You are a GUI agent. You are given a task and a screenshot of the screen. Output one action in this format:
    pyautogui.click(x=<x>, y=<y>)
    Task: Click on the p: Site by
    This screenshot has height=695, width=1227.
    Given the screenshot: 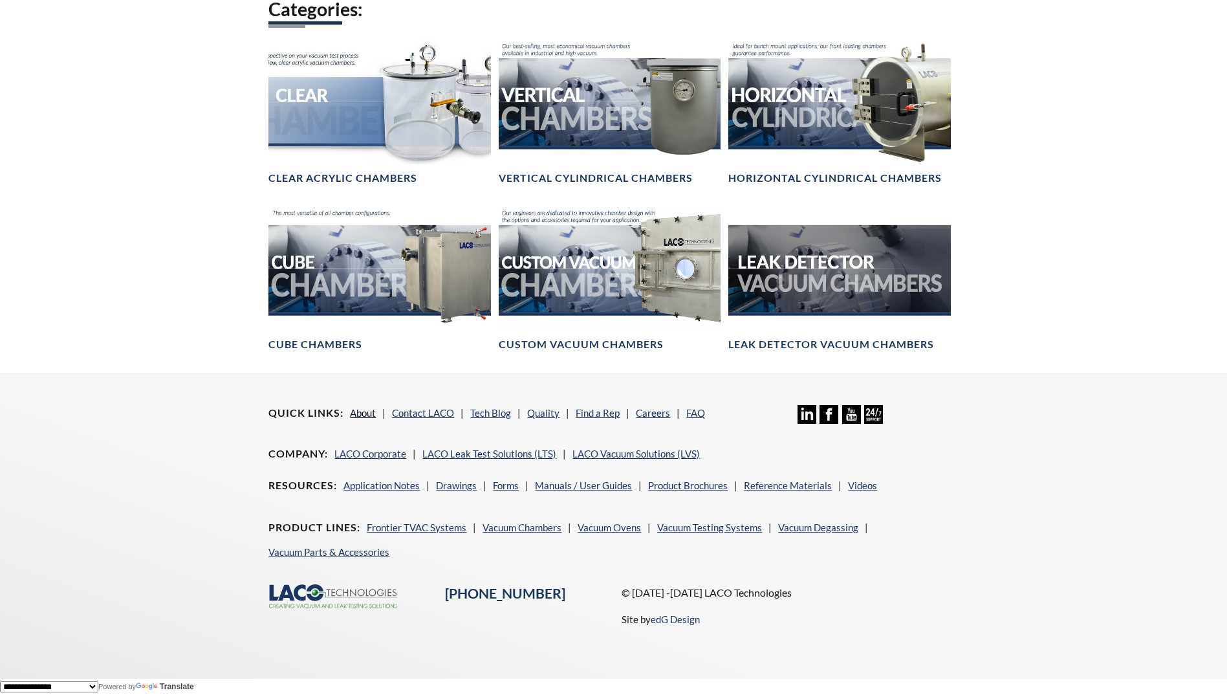 What is the action you would take?
    pyautogui.click(x=660, y=619)
    